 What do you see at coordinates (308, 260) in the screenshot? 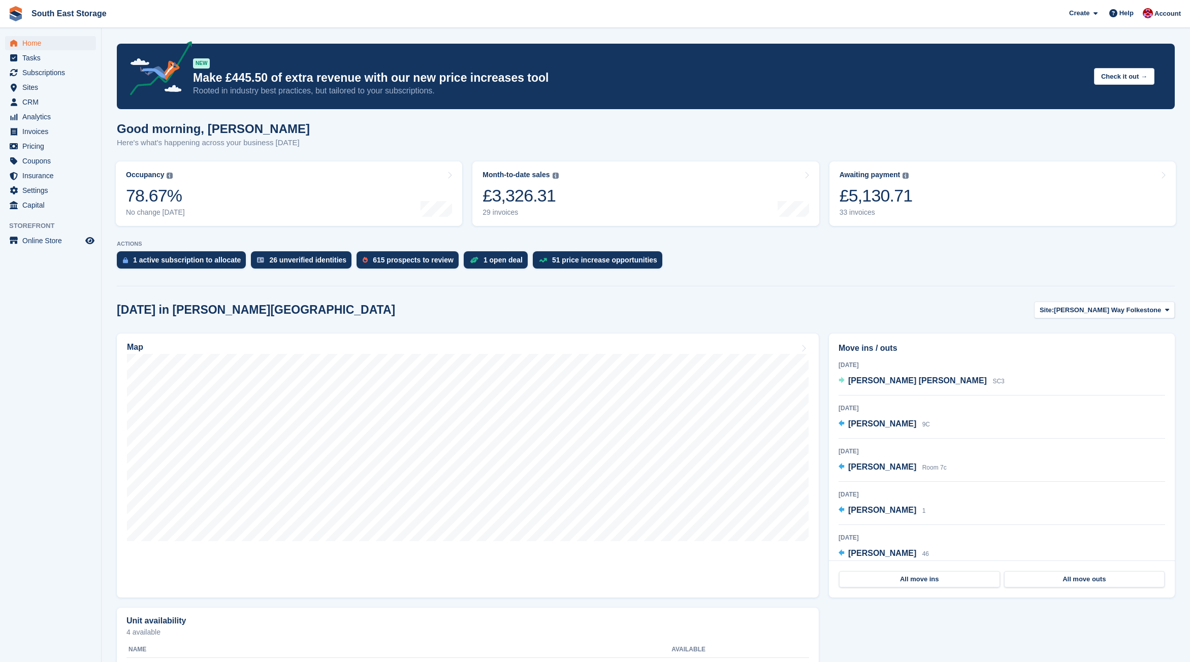
I see `div: 26 unverified identities` at bounding box center [308, 260].